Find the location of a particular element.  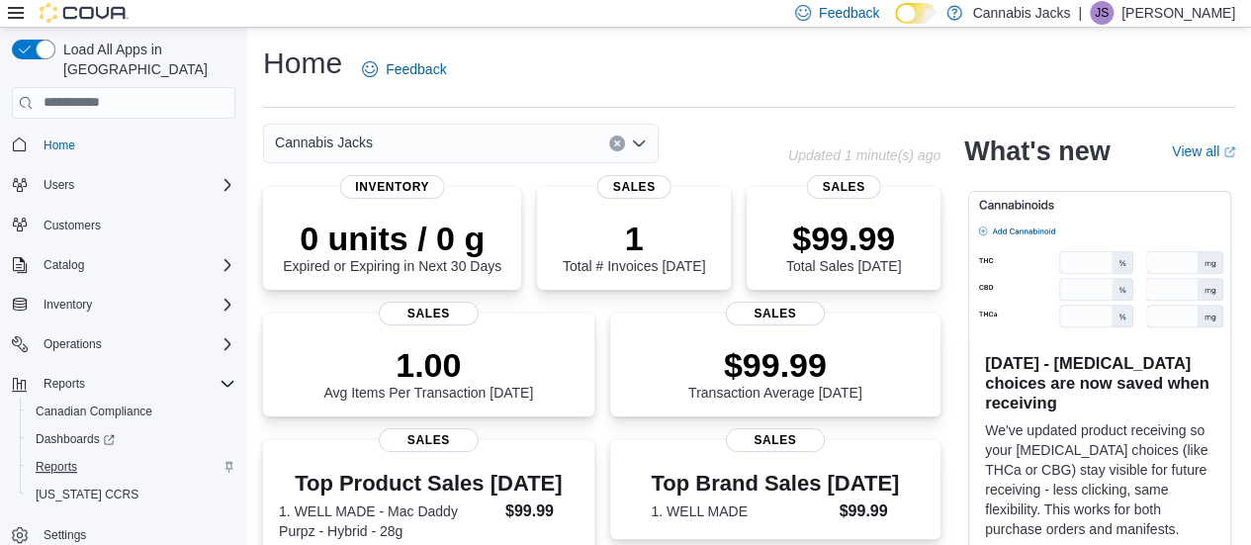

p: 0 units / 0 g is located at coordinates (391, 238).